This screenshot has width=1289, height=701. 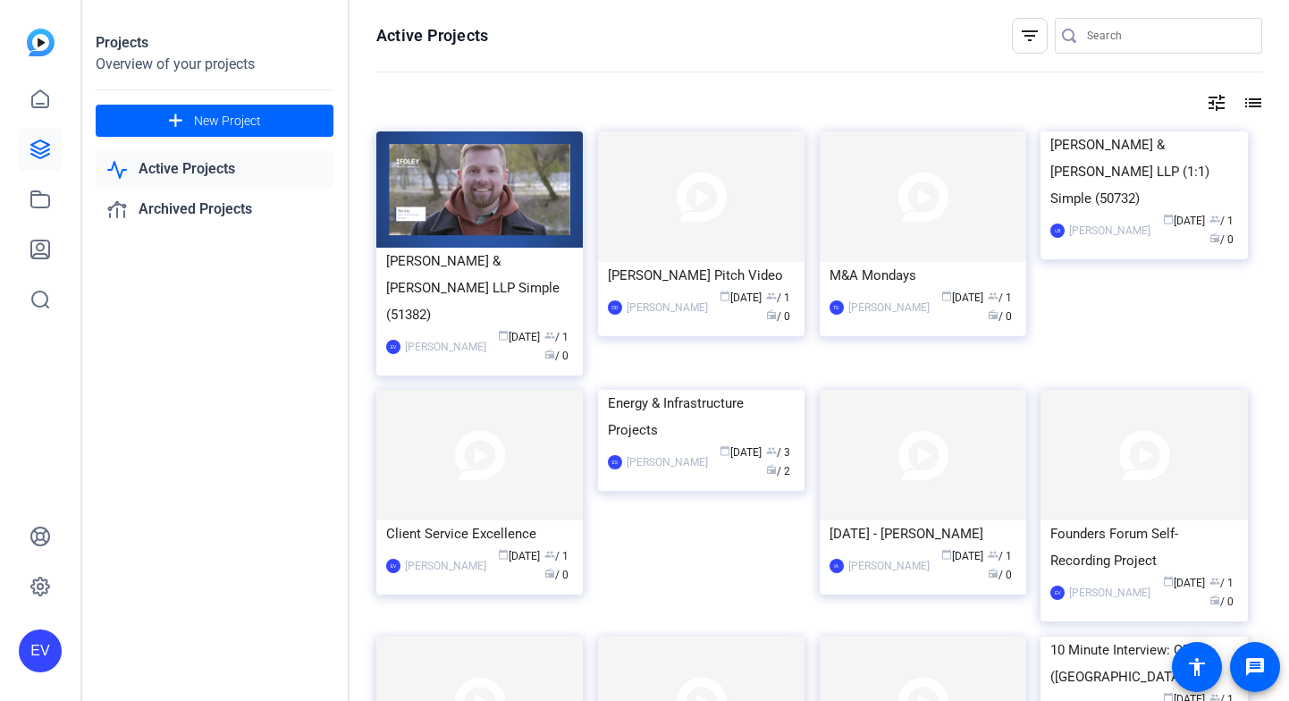 What do you see at coordinates (40, 42) in the screenshot?
I see `img: blue-gradient.svg` at bounding box center [40, 42].